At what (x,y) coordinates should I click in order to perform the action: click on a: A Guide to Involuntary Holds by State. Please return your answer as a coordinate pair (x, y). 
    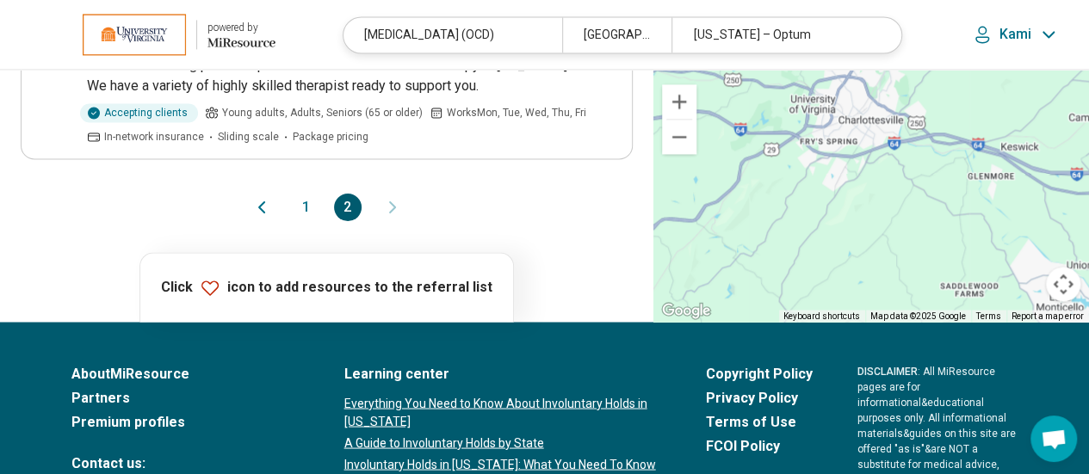
    Looking at the image, I should click on (503, 443).